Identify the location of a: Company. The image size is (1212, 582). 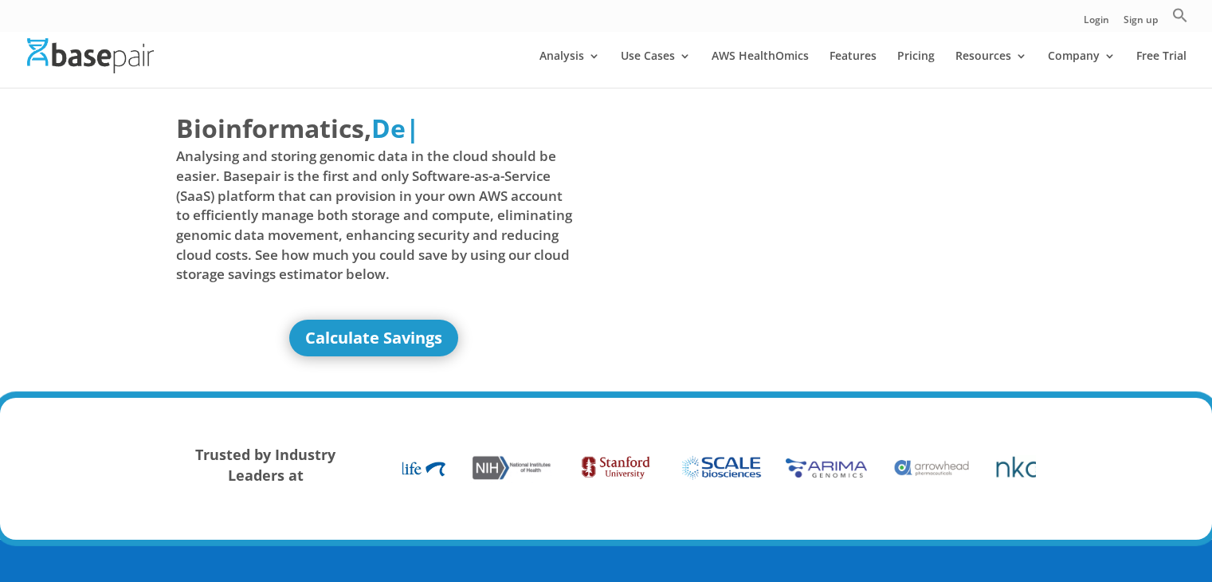
(1082, 69).